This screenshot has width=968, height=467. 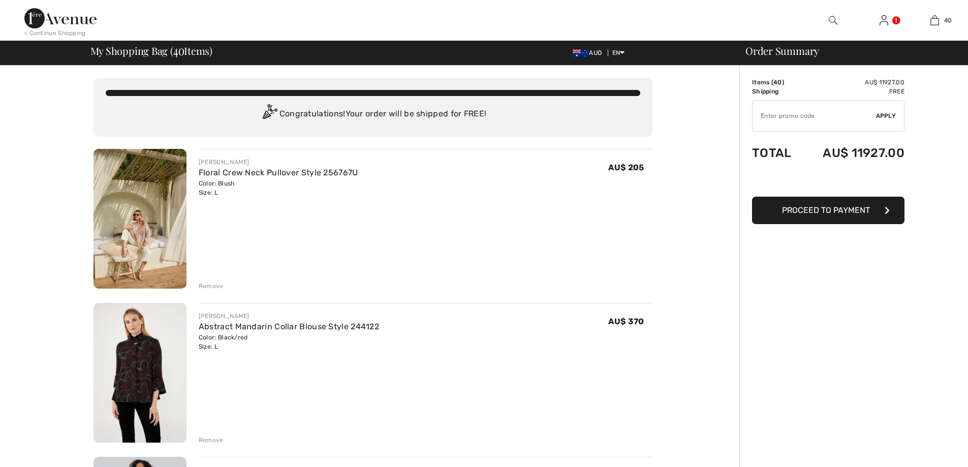 What do you see at coordinates (589, 53) in the screenshot?
I see `span: AUD` at bounding box center [589, 53].